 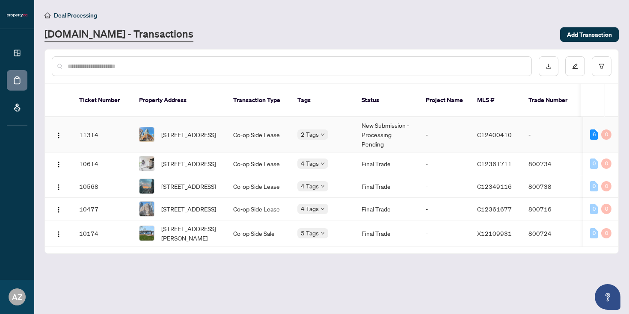 I want to click on th: Ticket Number, so click(x=102, y=100).